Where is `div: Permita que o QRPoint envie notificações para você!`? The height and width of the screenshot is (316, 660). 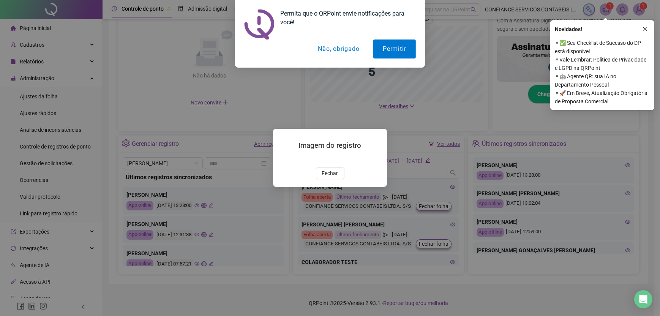
div: Permita que o QRPoint envie notificações para você! is located at coordinates (345, 18).